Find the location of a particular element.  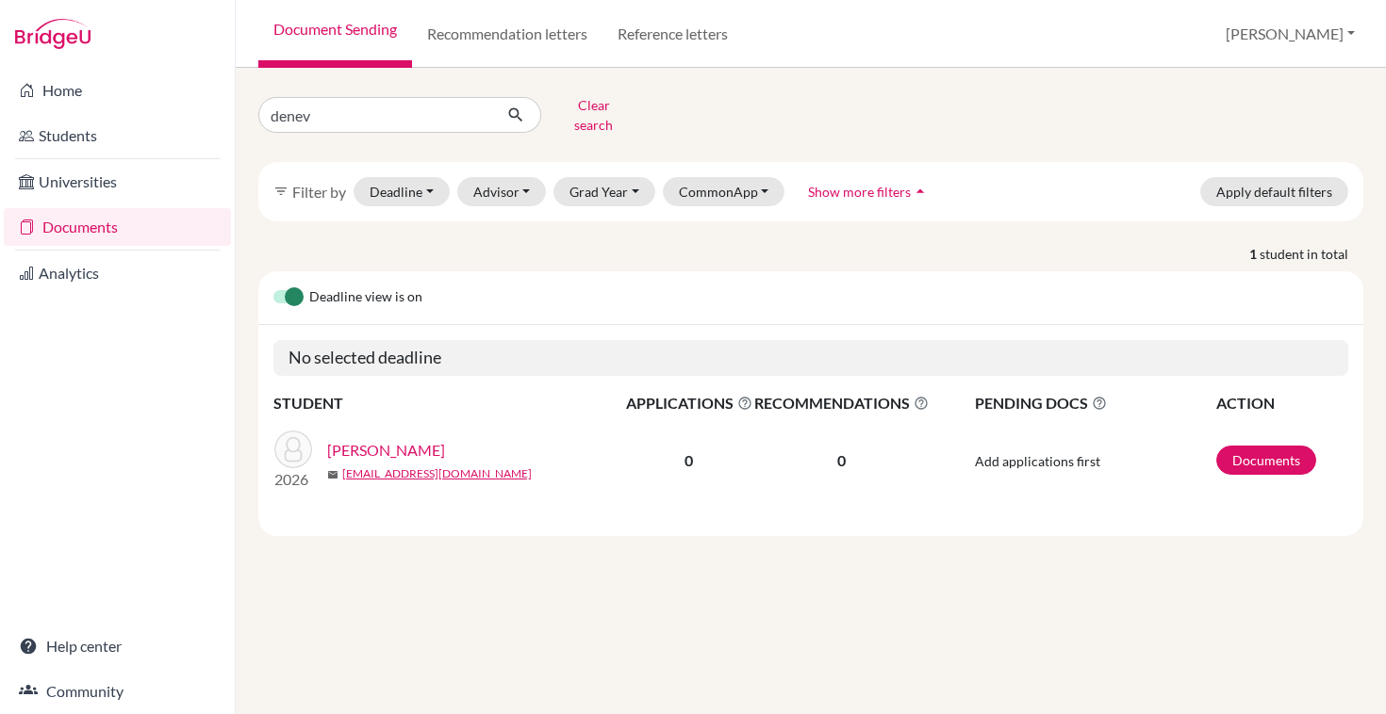

h5: No selected deadline is located at coordinates (811, 358).